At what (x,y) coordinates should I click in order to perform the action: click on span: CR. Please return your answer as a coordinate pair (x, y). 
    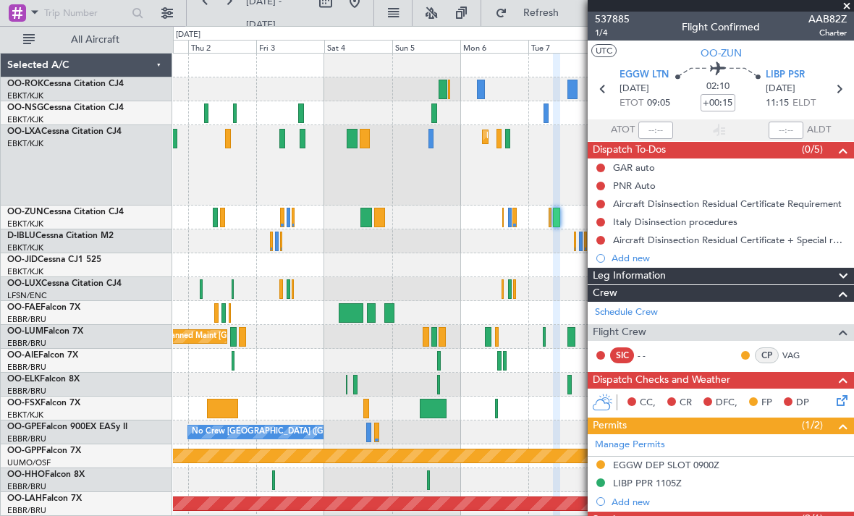
    Looking at the image, I should click on (685, 403).